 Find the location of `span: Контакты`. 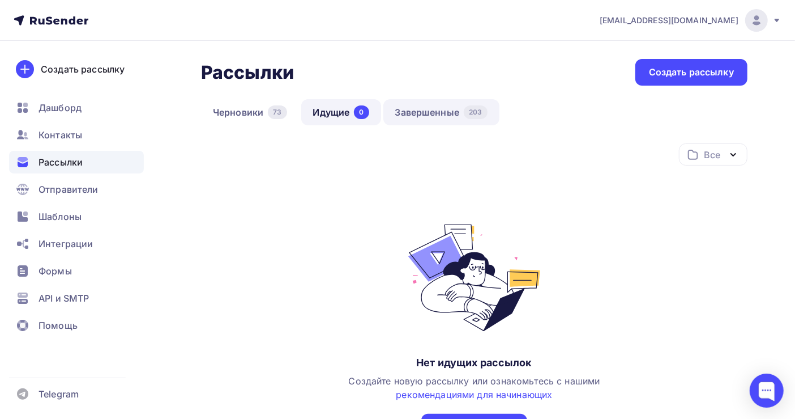

span: Контакты is located at coordinates (60, 135).